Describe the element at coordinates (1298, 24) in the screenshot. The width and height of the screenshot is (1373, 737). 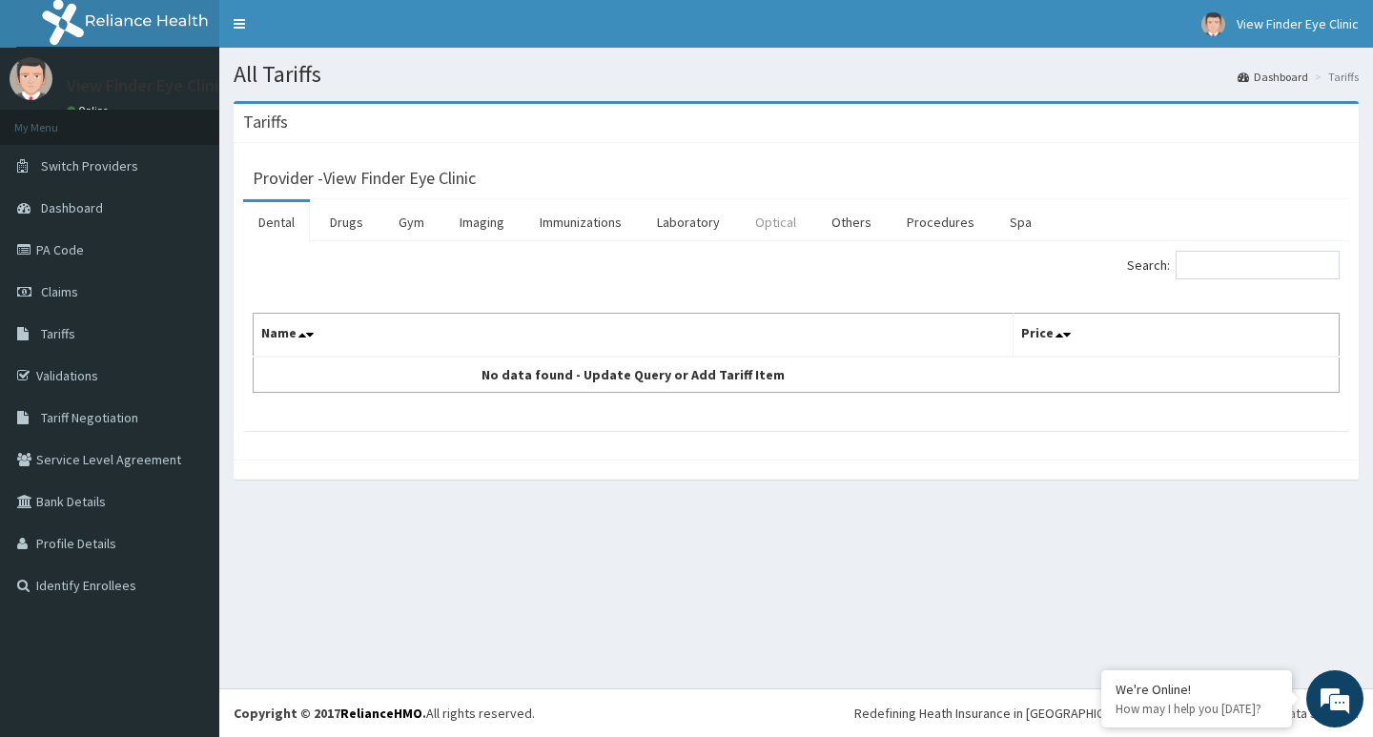
I see `span: View Finder Eye Clinic` at that location.